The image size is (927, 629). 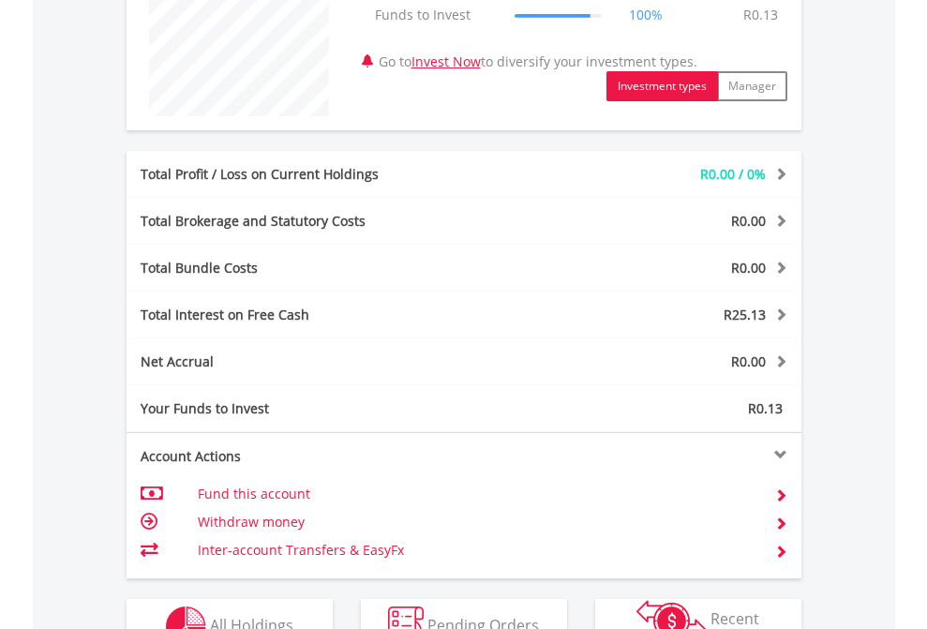 What do you see at coordinates (323, 174) in the screenshot?
I see `div: Total Profit / Loss on Current Holdings` at bounding box center [323, 174].